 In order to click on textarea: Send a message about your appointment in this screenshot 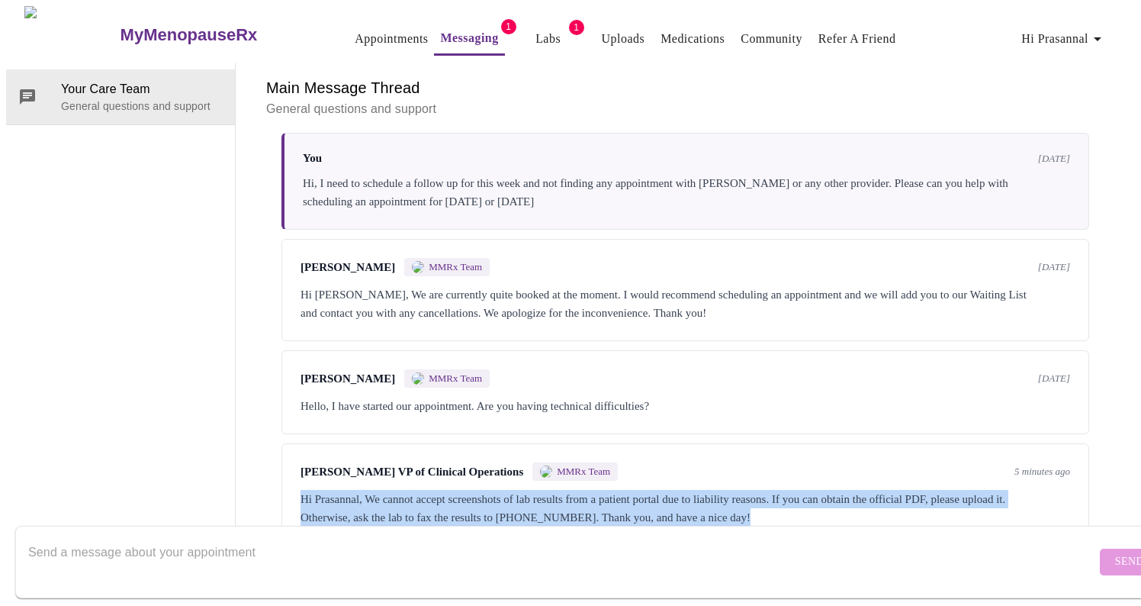, I will do `click(562, 562)`.